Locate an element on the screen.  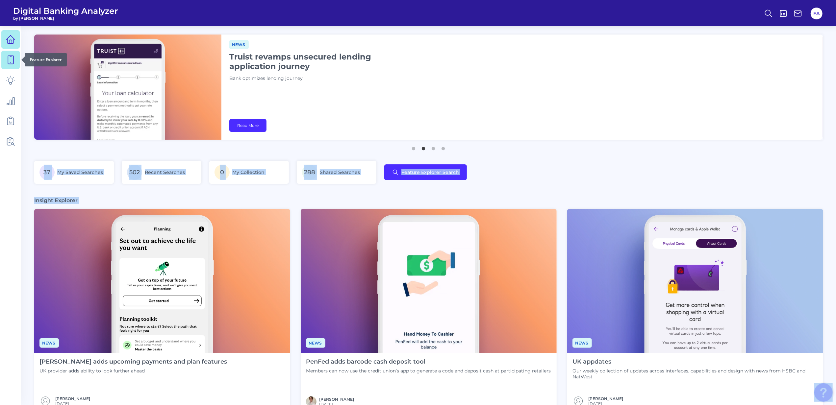
img: bannerImg is located at coordinates (128, 87).